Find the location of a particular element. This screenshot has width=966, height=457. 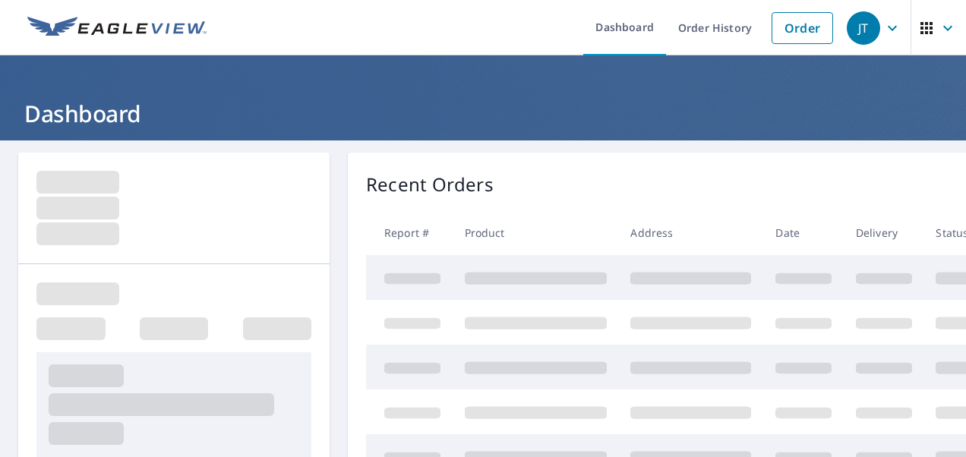

th: Date is located at coordinates (803, 232).